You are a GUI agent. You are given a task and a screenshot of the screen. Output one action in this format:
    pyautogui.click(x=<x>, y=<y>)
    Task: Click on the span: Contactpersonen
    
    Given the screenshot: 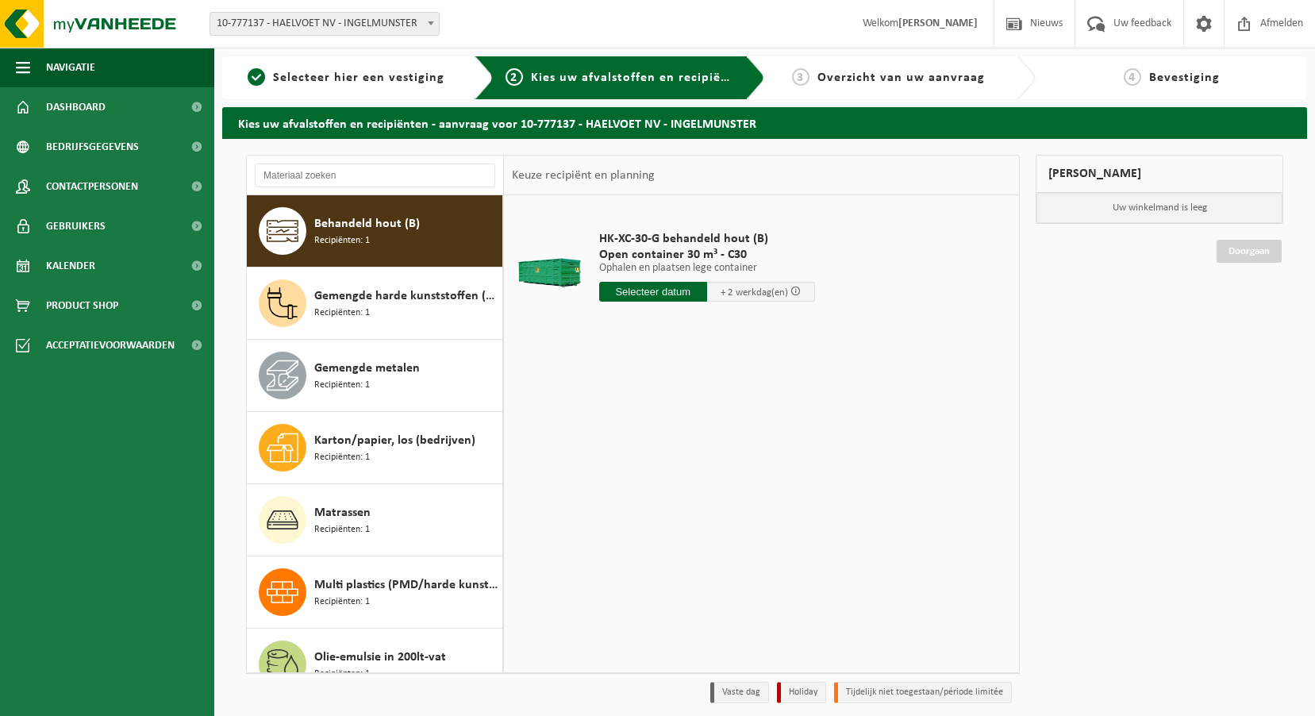 What is the action you would take?
    pyautogui.click(x=92, y=187)
    